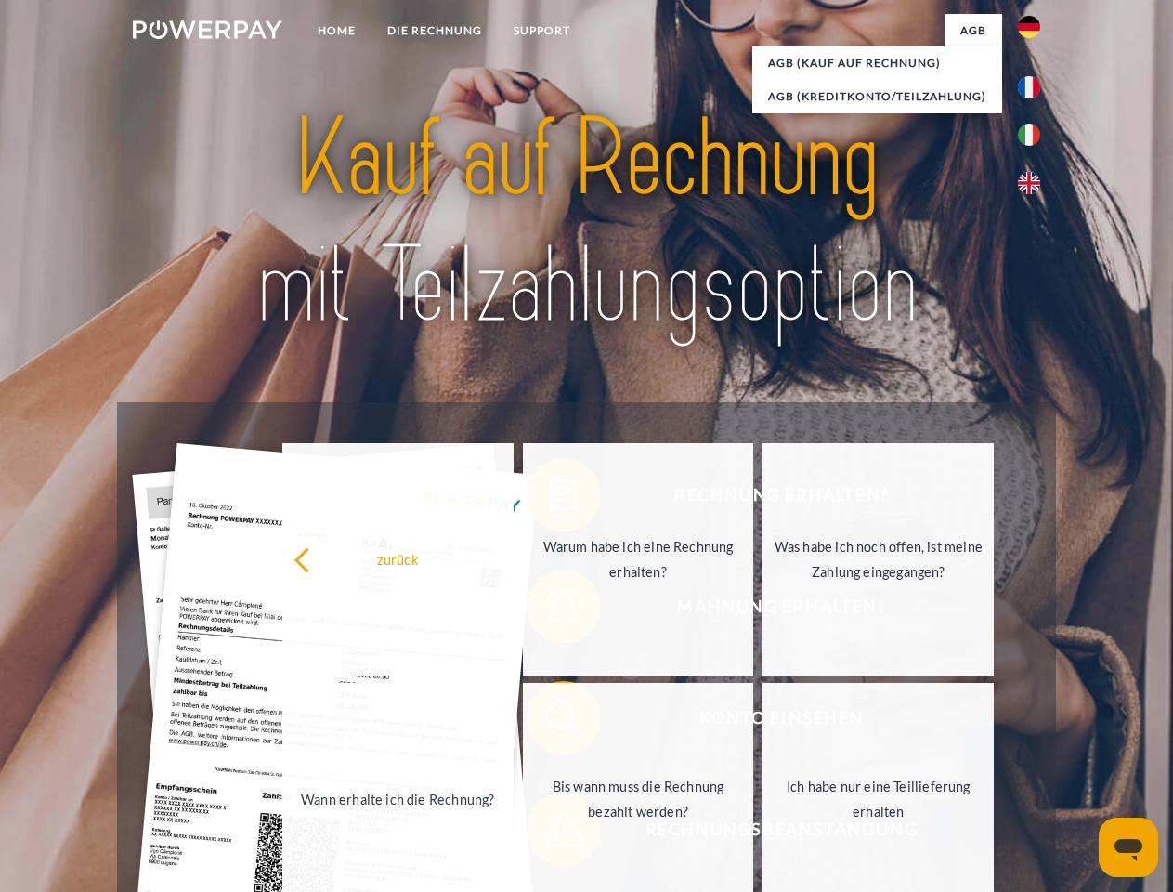 This screenshot has width=1173, height=892. What do you see at coordinates (1029, 87) in the screenshot?
I see `img: fr` at bounding box center [1029, 87].